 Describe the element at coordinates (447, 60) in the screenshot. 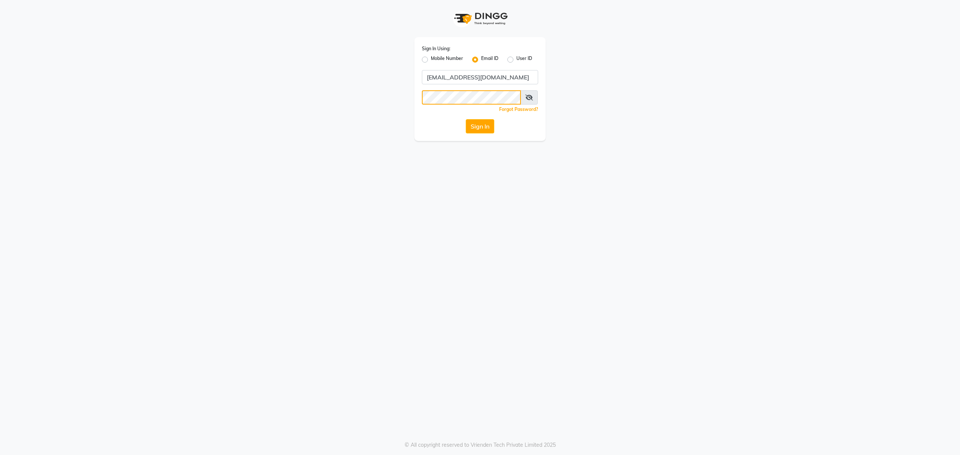

I see `label: Mobile Number` at that location.